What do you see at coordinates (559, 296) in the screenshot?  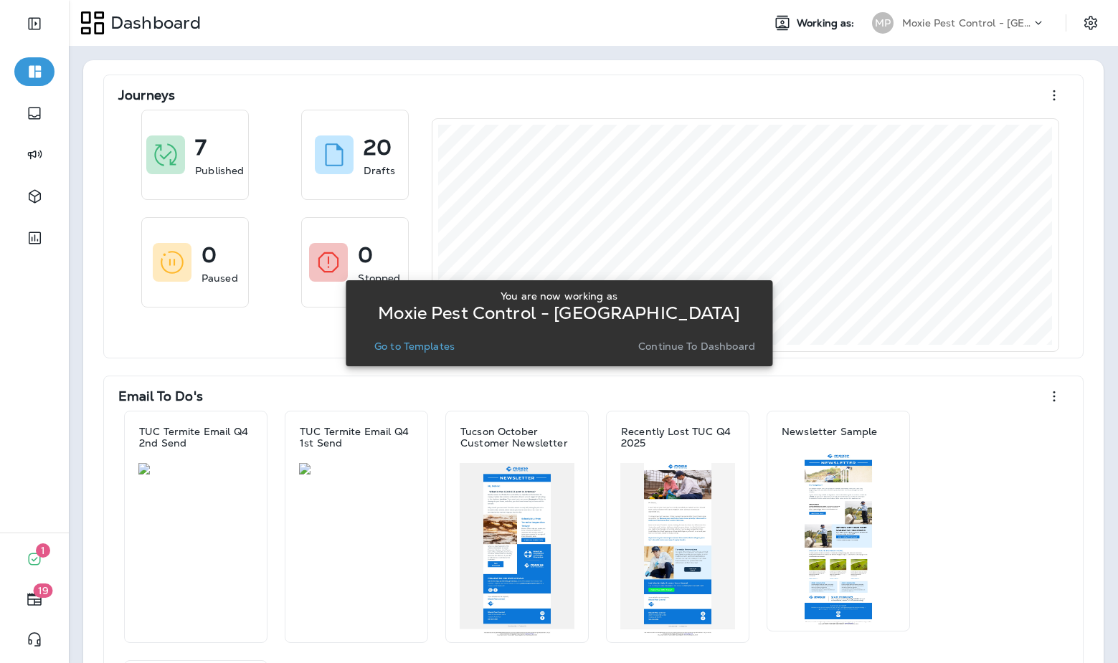 I see `p: You are now working as` at bounding box center [559, 296].